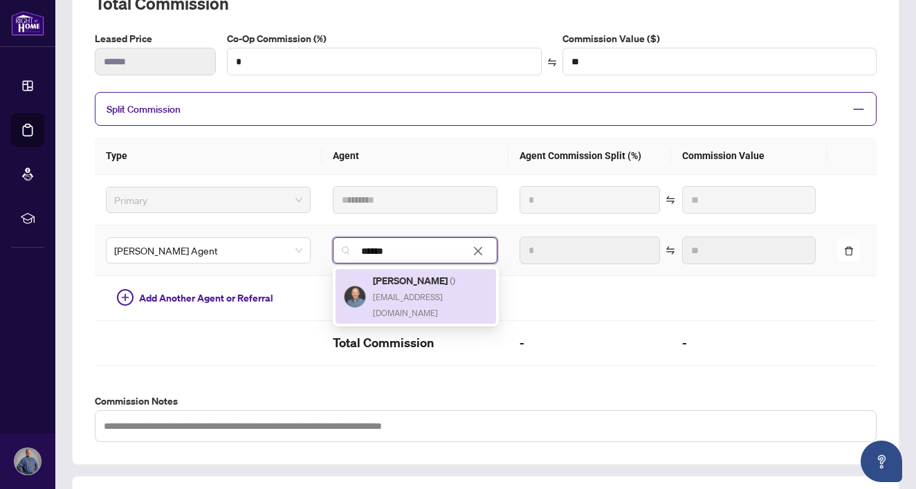  I want to click on span: Primary, so click(208, 200).